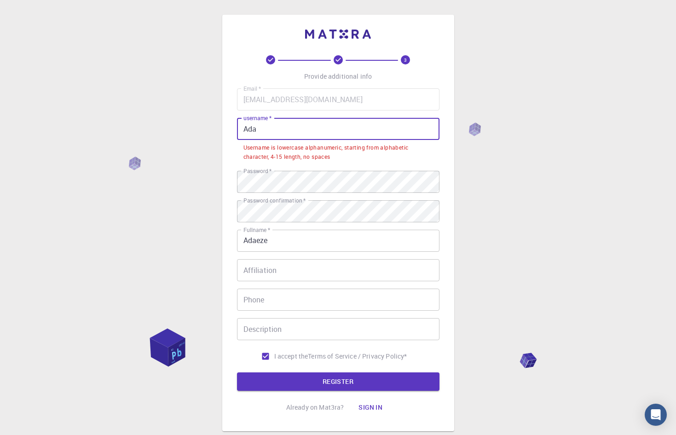 The width and height of the screenshot is (676, 435). What do you see at coordinates (338, 152) in the screenshot?
I see `div: Username is lowercase alphanumeric, starting from alphabetic character, 4-15 length, no spaces` at bounding box center [338, 152].